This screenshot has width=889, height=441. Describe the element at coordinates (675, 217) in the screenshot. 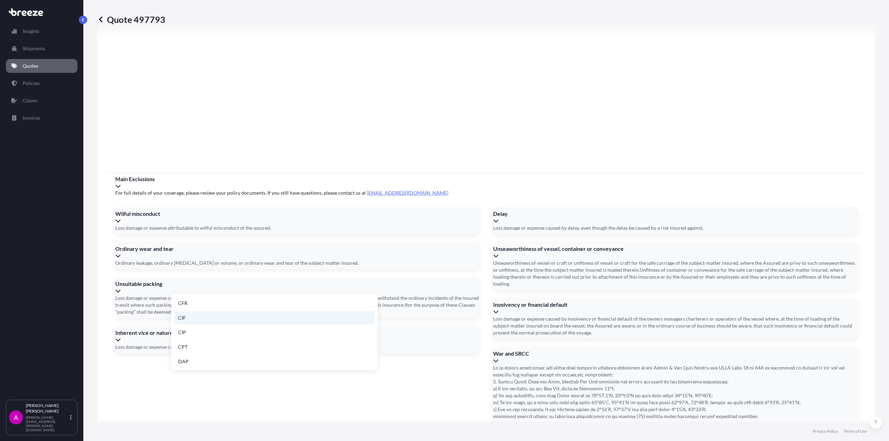

I see `div: Delay` at that location.